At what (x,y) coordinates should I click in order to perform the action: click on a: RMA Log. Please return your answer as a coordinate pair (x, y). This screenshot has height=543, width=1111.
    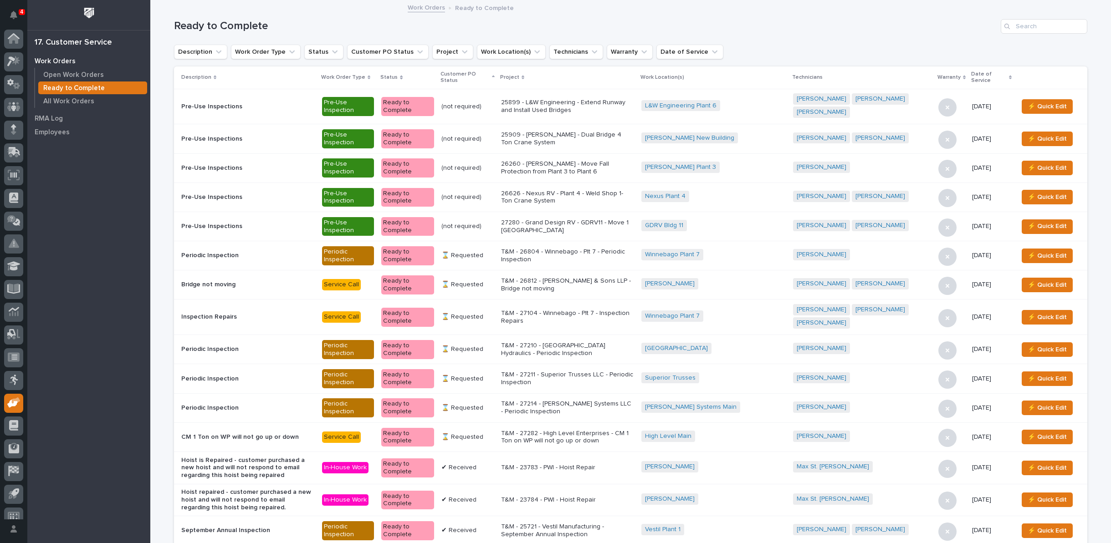
    Looking at the image, I should click on (89, 118).